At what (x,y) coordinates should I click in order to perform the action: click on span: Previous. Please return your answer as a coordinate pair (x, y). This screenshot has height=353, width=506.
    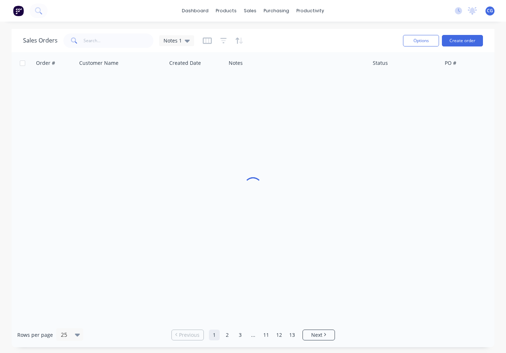
    Looking at the image, I should click on (189, 335).